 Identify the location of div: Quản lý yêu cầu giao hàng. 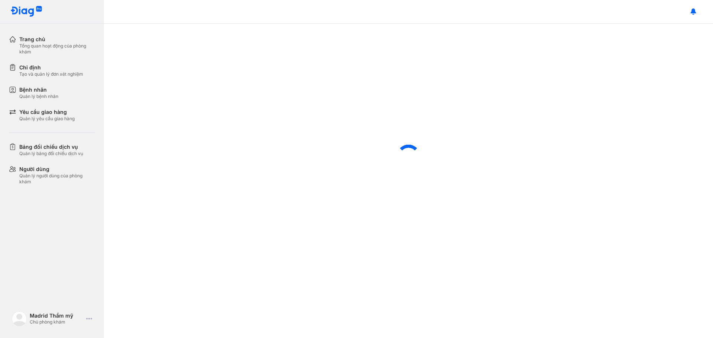
(47, 119).